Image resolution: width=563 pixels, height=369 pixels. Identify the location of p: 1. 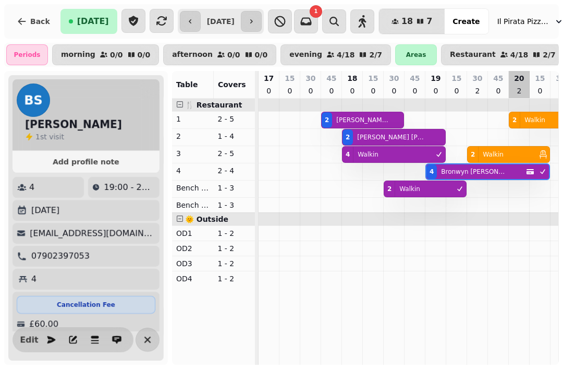
(193, 119).